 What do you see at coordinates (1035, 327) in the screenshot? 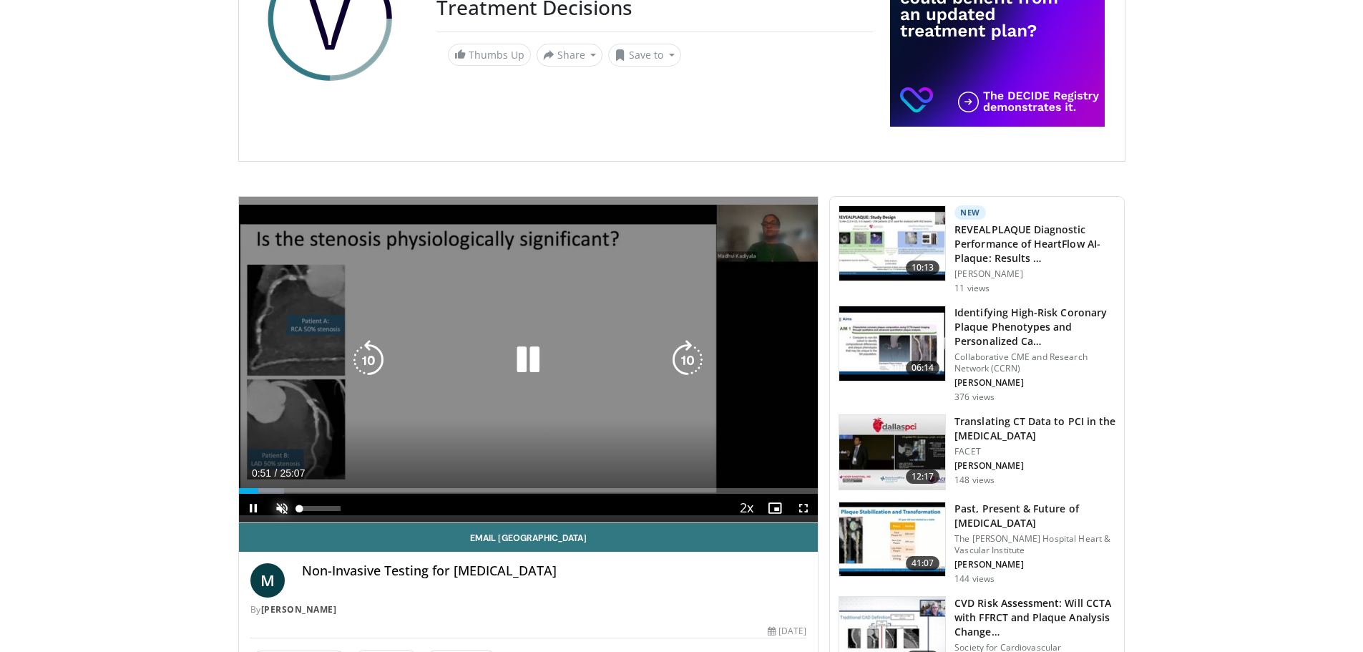
I see `h3: Identifying High-Risk Coronary Plaque Phenotypes and Personalized Ca…` at bounding box center [1035, 327].